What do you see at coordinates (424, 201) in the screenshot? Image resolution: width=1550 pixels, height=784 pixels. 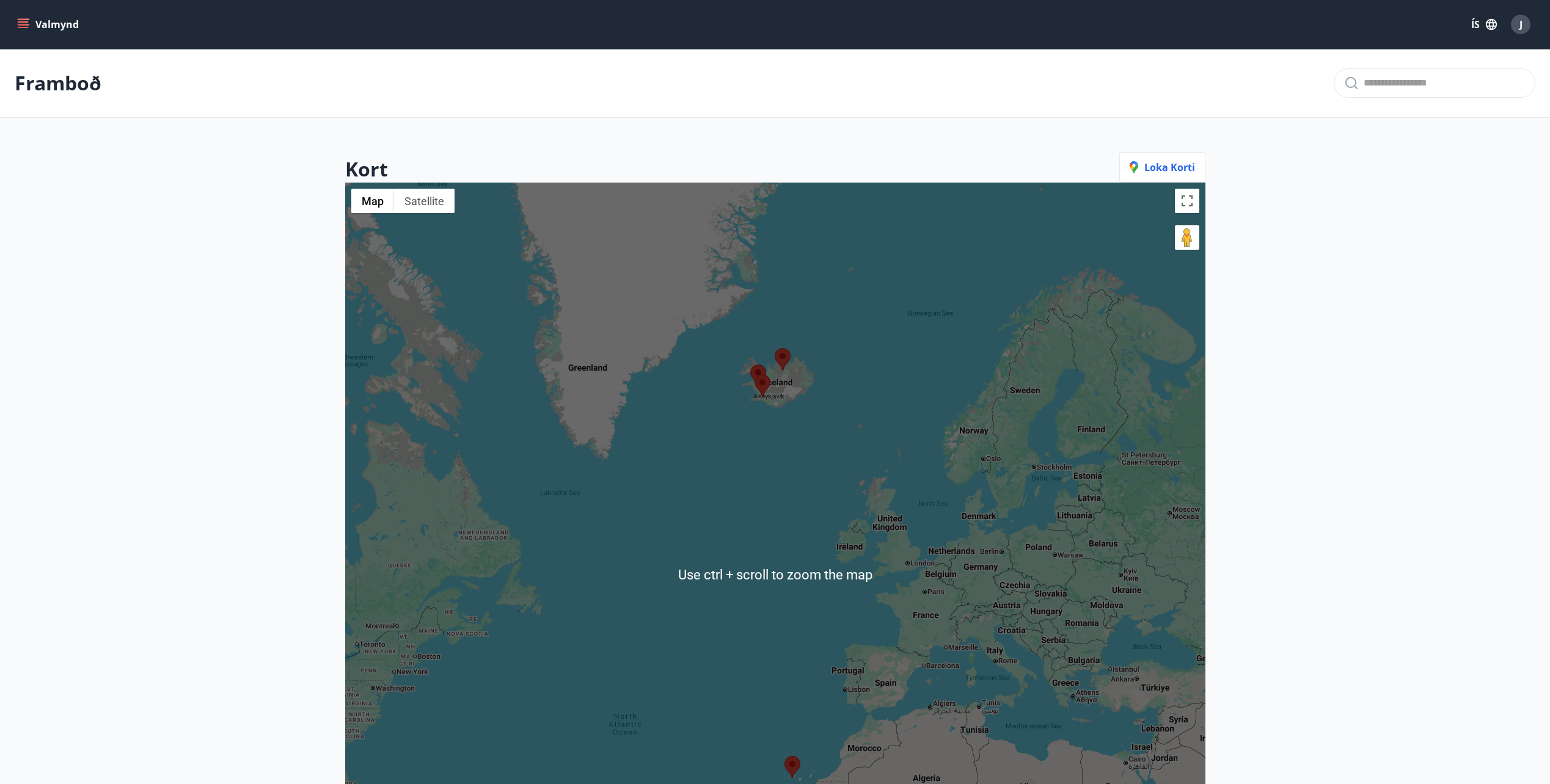 I see `button: Show satellite imagery` at bounding box center [424, 201].